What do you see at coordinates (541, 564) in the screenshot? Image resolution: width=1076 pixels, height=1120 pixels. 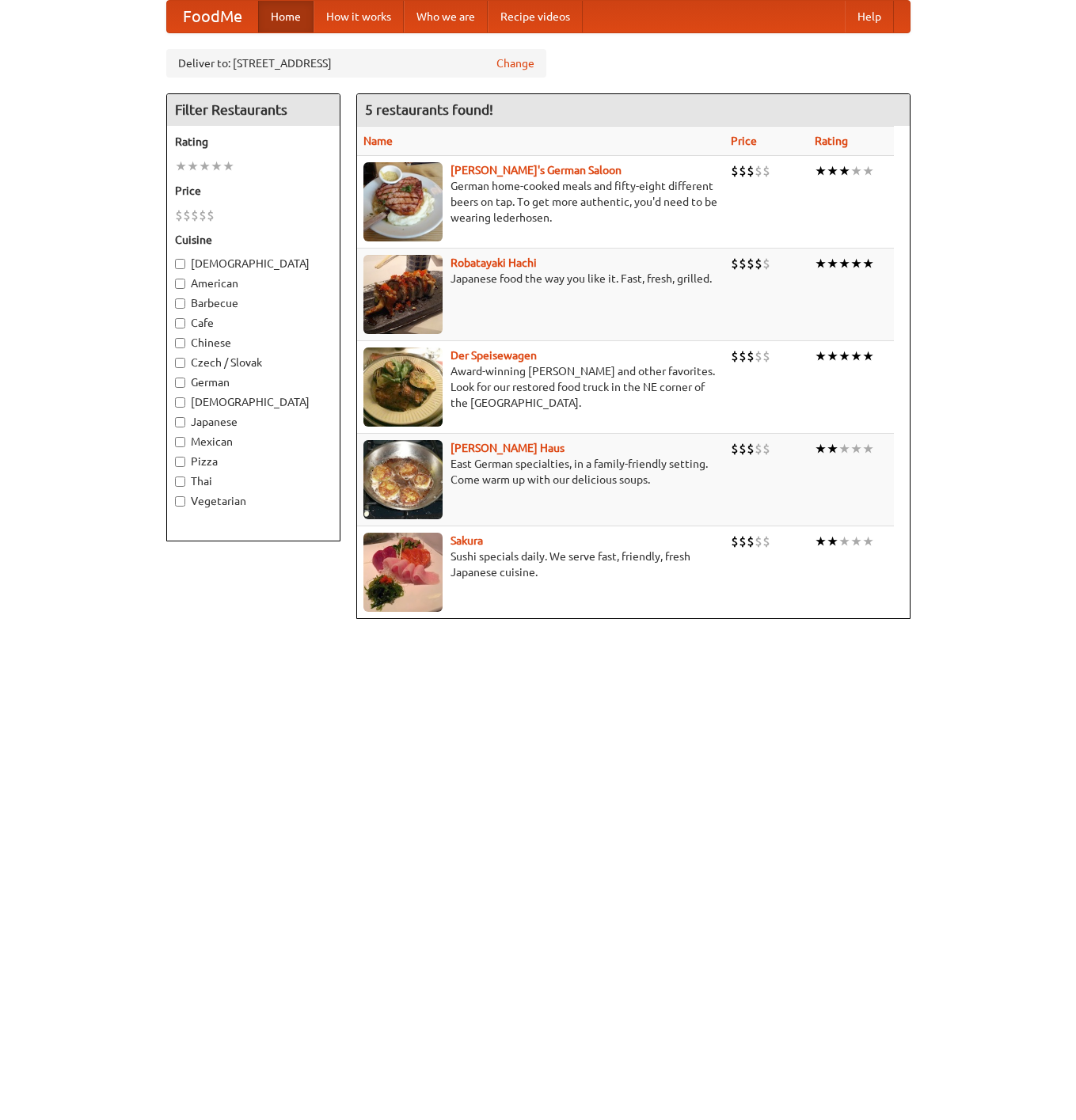 I see `p: Sushi specials daily. We serve fast, friendly, fresh Japanese cuisine.` at bounding box center [541, 564].